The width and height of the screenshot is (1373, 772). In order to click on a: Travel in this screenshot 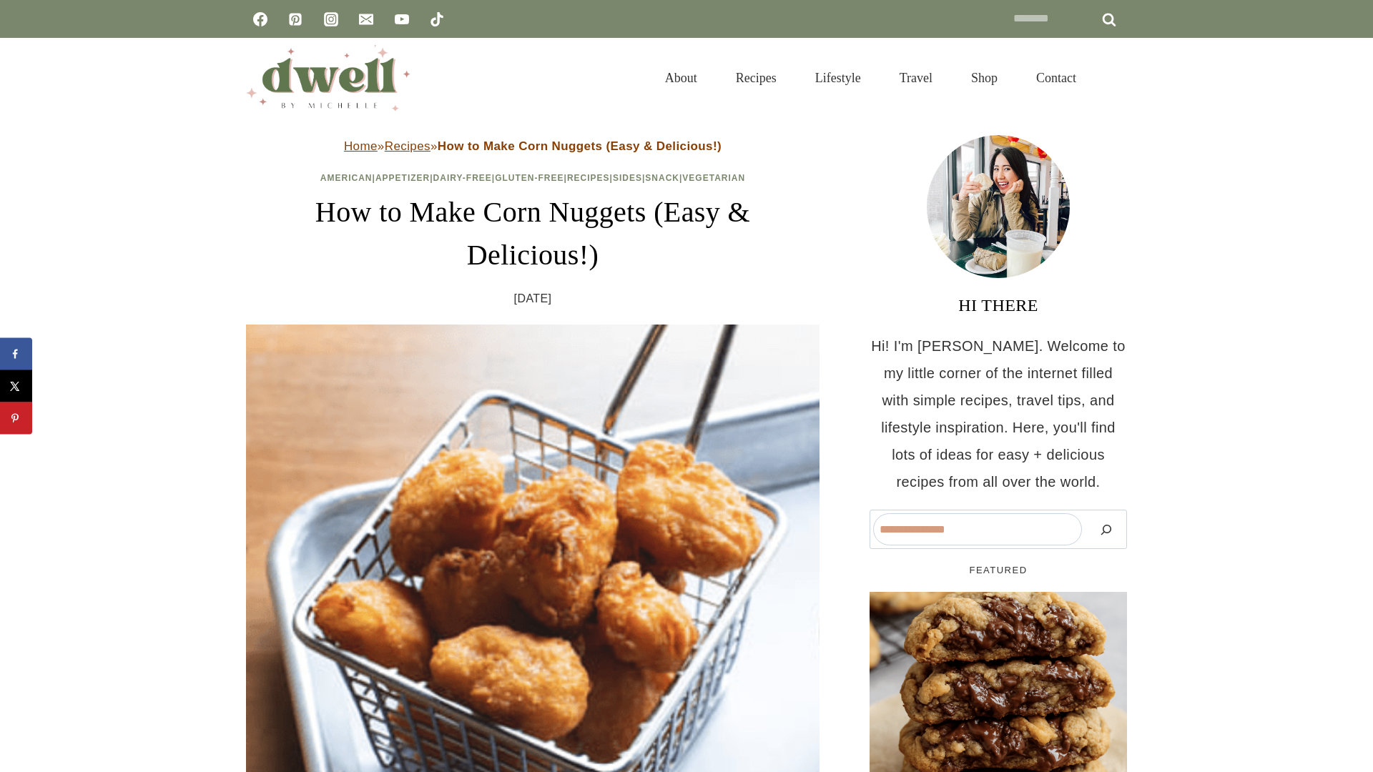, I will do `click(916, 78)`.